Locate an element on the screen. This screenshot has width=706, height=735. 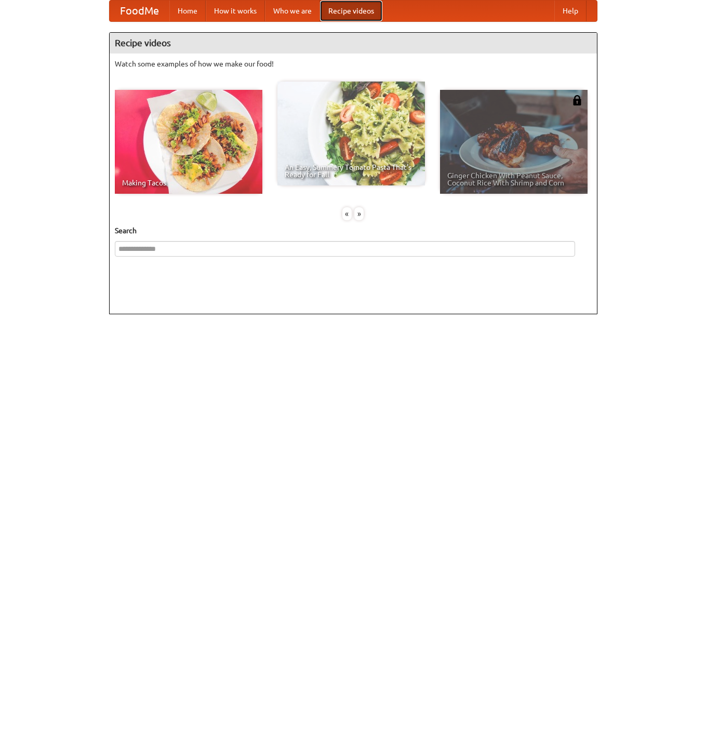
a: FoodMe is located at coordinates (139, 11).